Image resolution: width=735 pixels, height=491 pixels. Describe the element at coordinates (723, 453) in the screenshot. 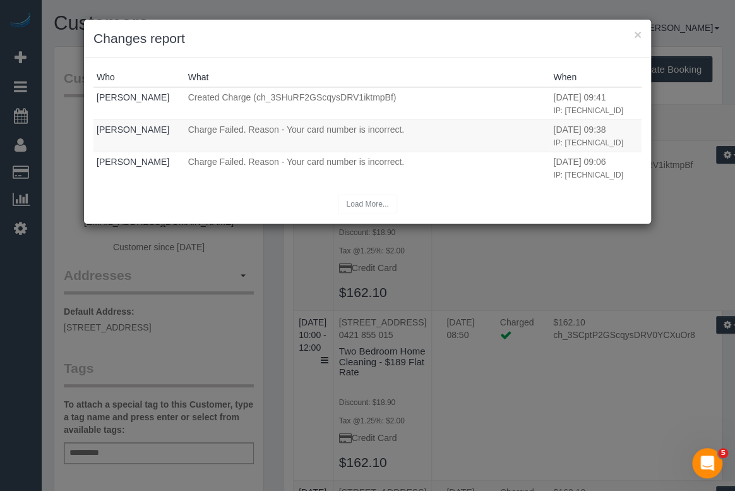

I see `span: 5` at that location.